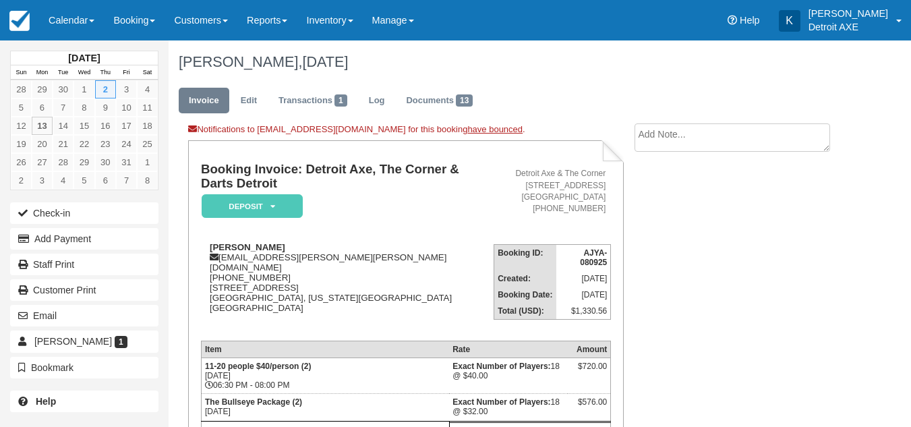  What do you see at coordinates (105, 107) in the screenshot?
I see `a: 9` at bounding box center [105, 107].